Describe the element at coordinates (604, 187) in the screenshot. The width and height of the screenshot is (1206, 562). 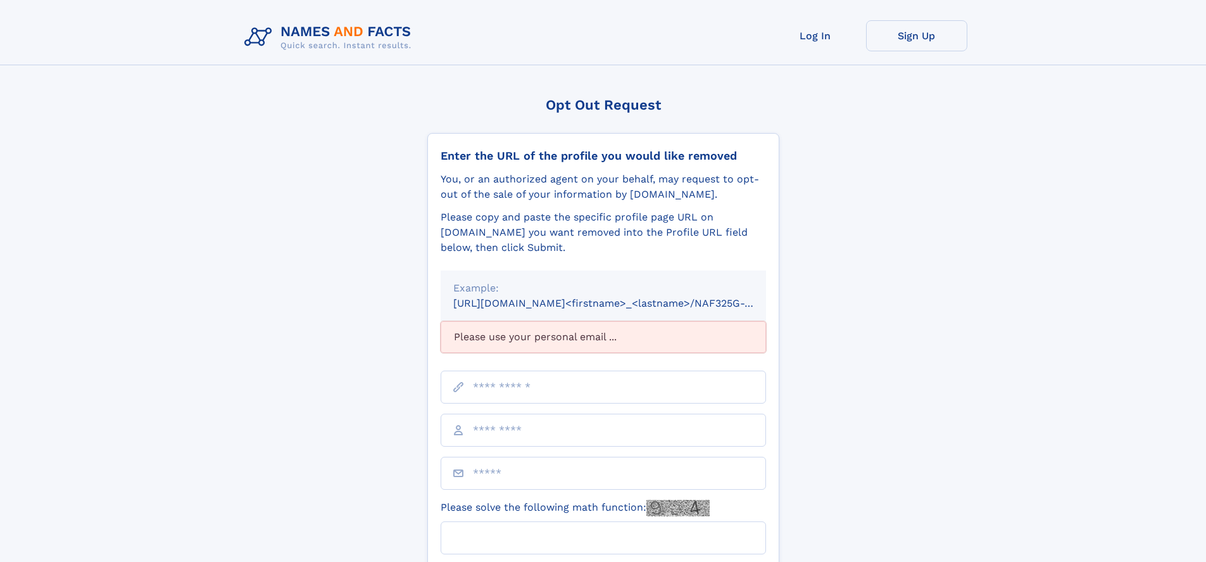
I see `div: You, or an authorized agent on your behalf, may request to opt-out of the sale of your informatio...` at that location.